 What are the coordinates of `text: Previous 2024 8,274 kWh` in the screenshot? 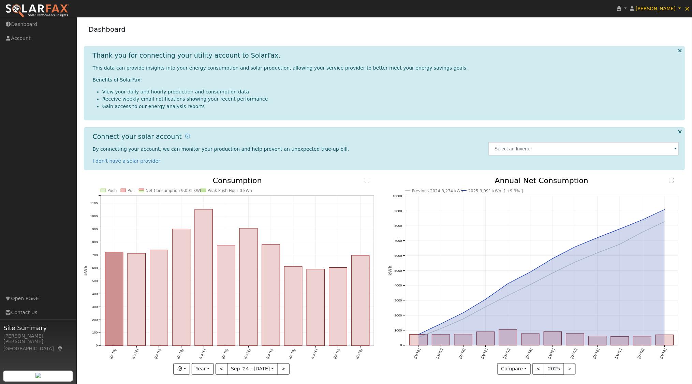 It's located at (437, 191).